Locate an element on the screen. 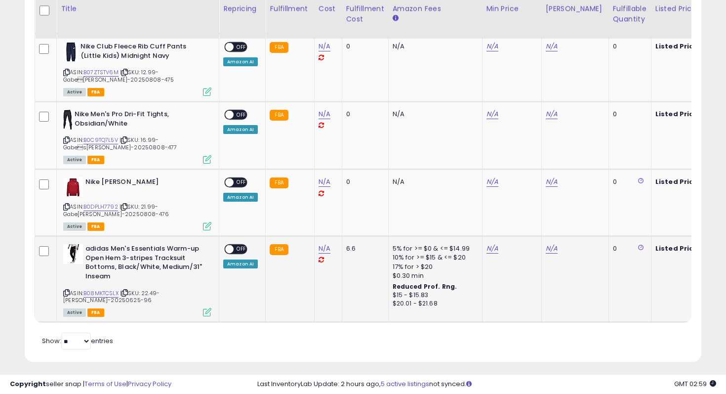  img: 31N9oCmdA0L._SL40_.jpg is located at coordinates (73, 254).